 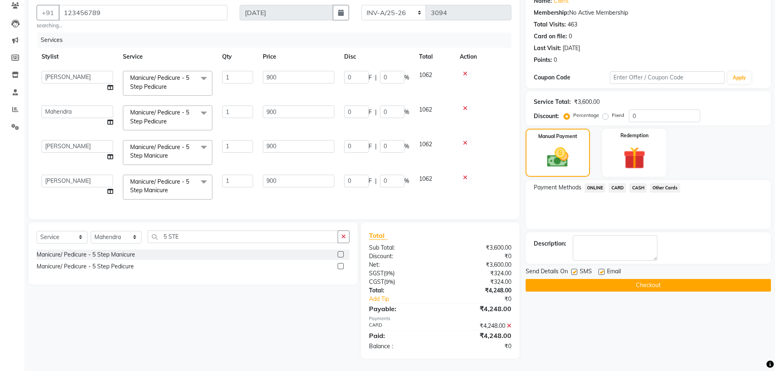 I want to click on div: 463, so click(x=573, y=24).